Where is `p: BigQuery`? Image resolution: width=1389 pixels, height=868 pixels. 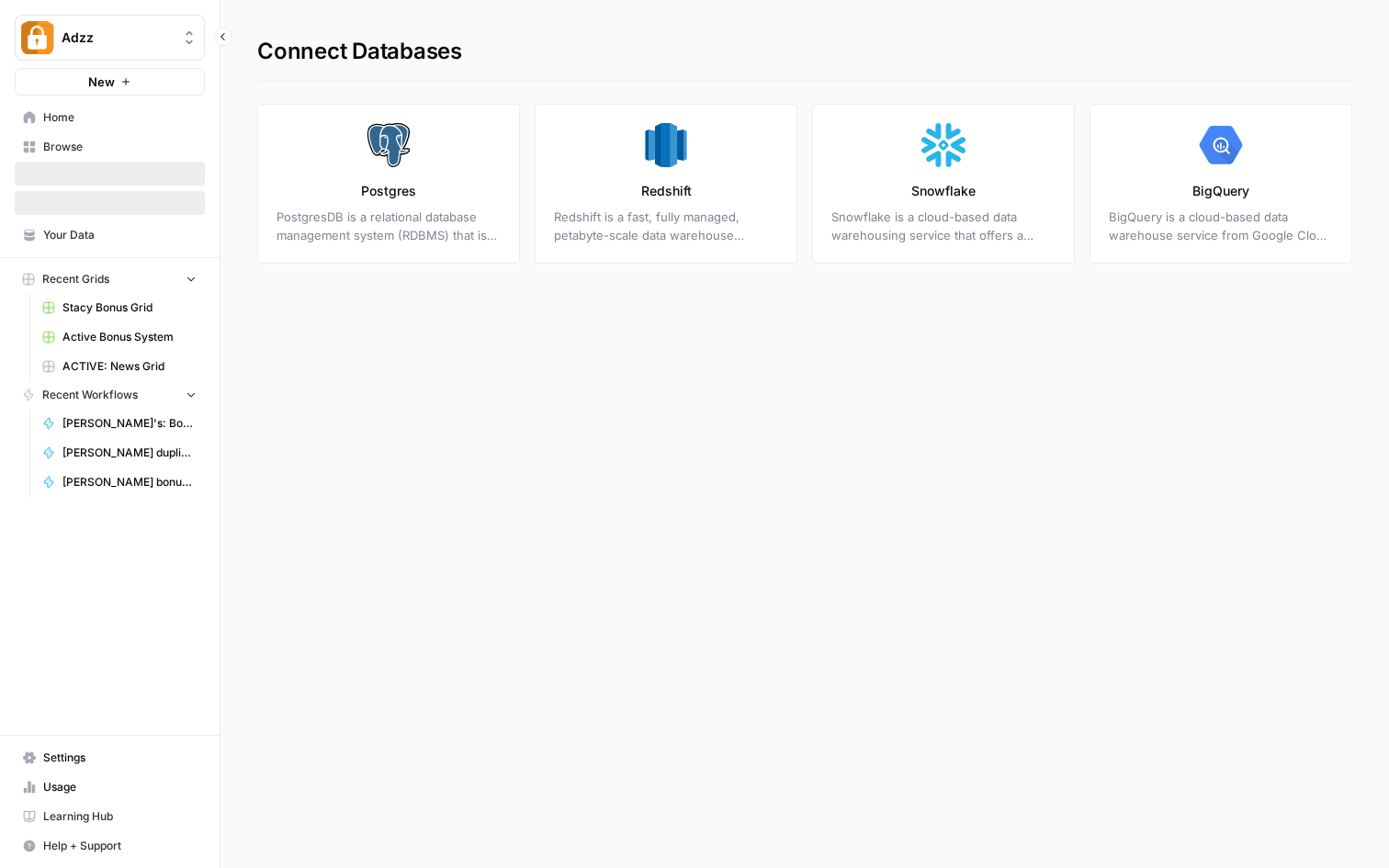 p: BigQuery is located at coordinates (1221, 191).